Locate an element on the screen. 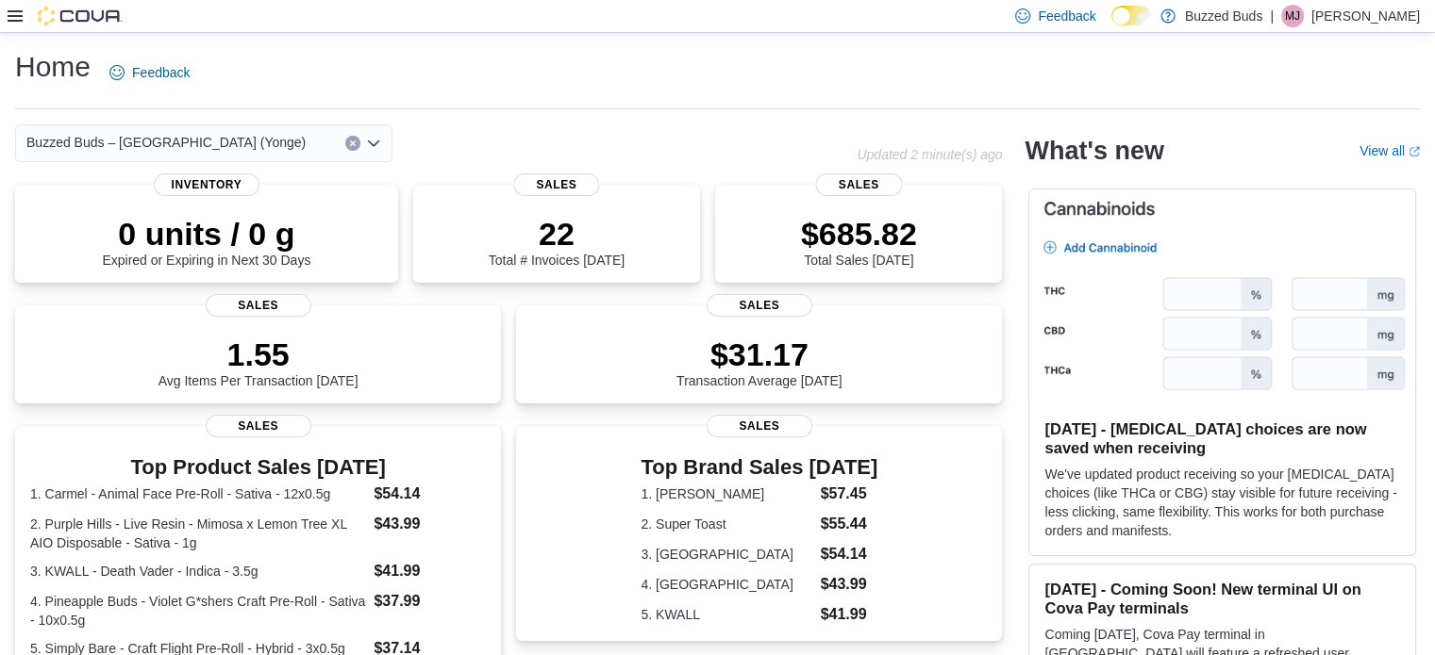  dd: $55.44 is located at coordinates (849, 524).